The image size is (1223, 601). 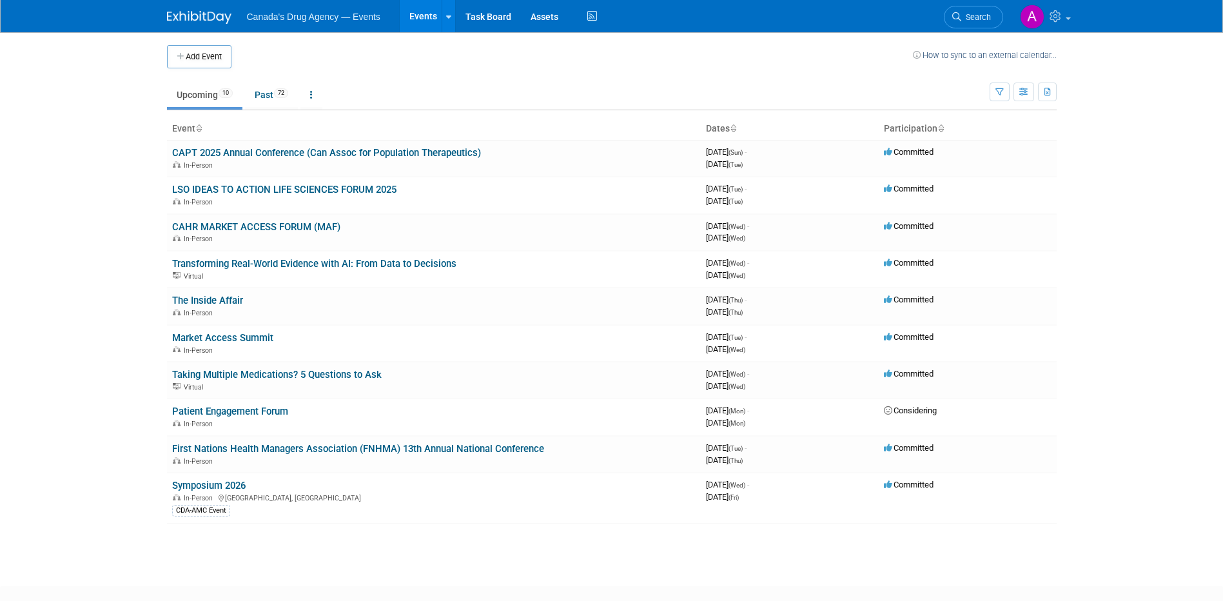 I want to click on button: Add Event, so click(x=199, y=57).